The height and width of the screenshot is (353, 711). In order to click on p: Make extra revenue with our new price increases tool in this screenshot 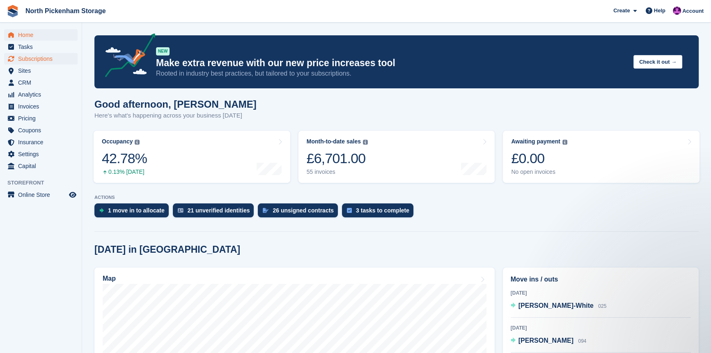, I will do `click(391, 63)`.